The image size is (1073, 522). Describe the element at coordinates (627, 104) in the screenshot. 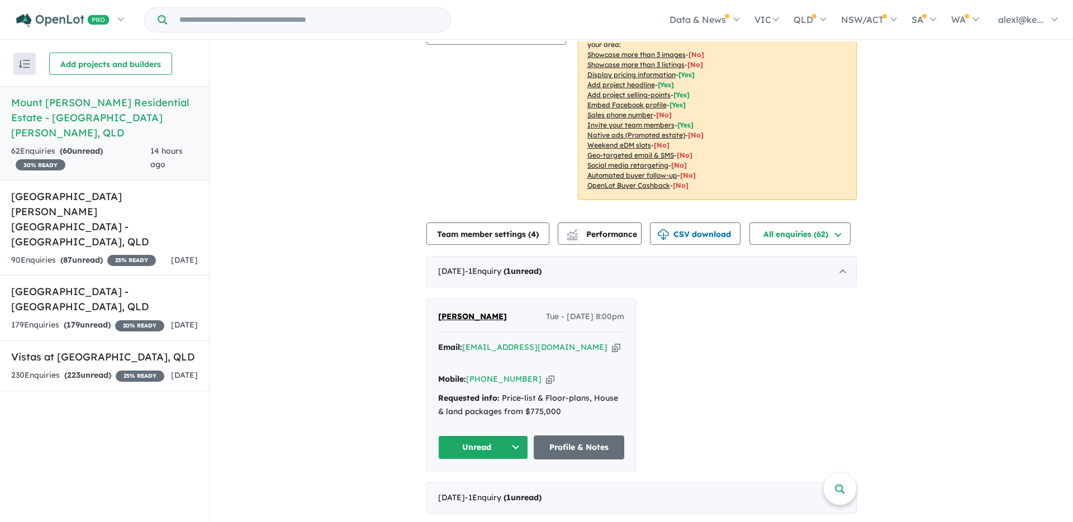

I see `u: Embed Facebook profile` at that location.